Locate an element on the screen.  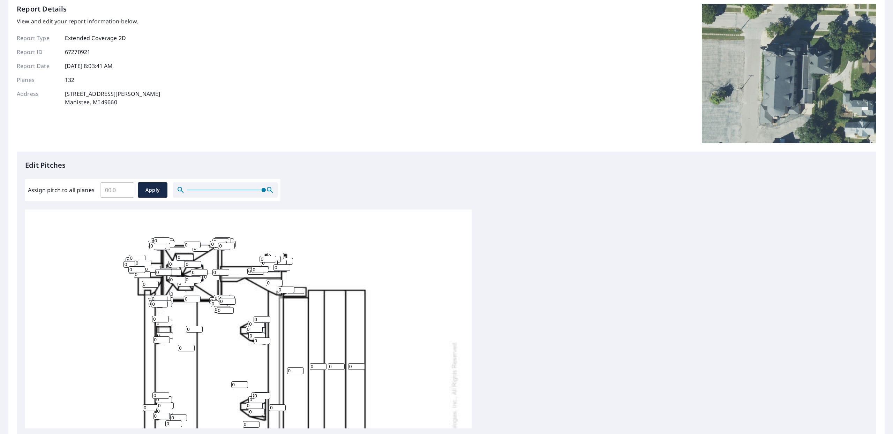
label: Assign pitch to all planes is located at coordinates (61, 190).